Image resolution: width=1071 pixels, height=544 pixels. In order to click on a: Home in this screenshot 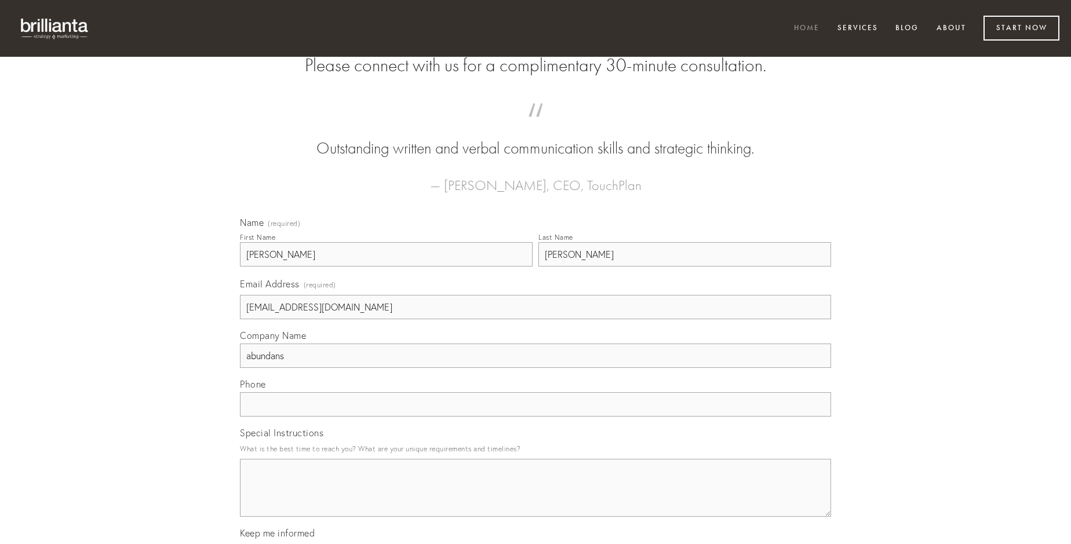, I will do `click(807, 28)`.